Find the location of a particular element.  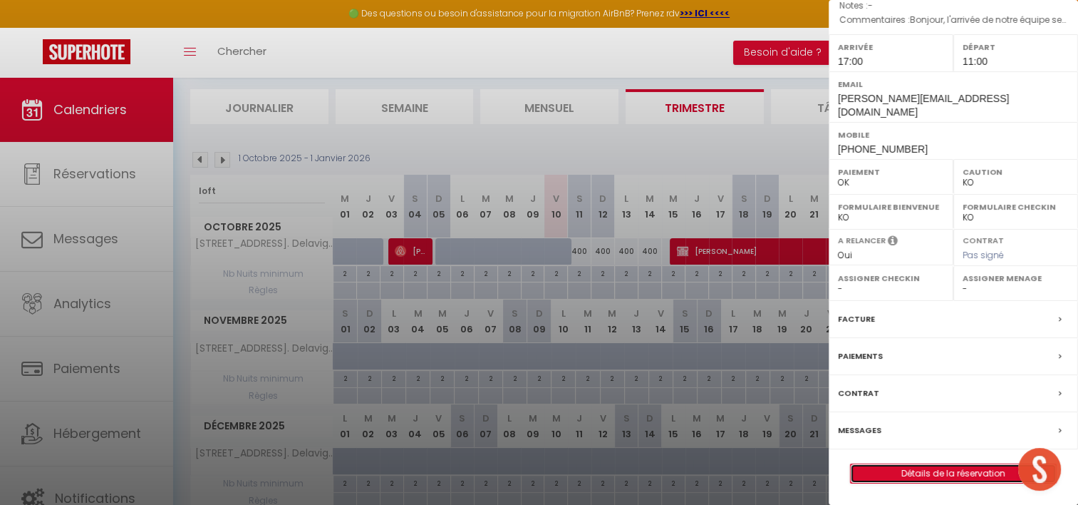

i: Sélectionner OUI si vous souhaiter envoyer les séquences de messages post-checkout is located at coordinates (893, 242).